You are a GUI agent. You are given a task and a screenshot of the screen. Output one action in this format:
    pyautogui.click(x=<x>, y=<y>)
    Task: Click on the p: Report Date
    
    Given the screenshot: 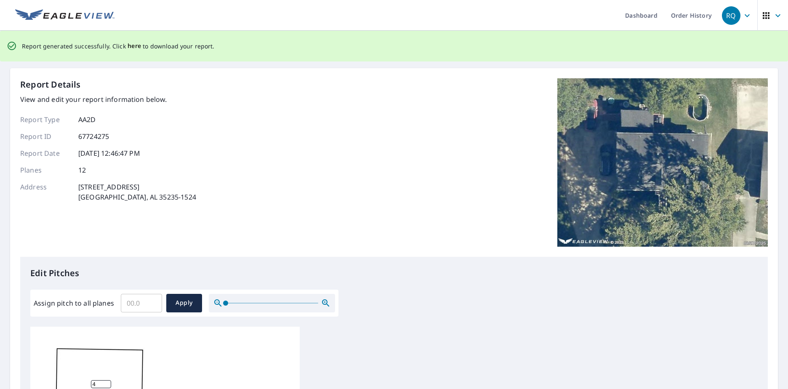 What is the action you would take?
    pyautogui.click(x=45, y=153)
    